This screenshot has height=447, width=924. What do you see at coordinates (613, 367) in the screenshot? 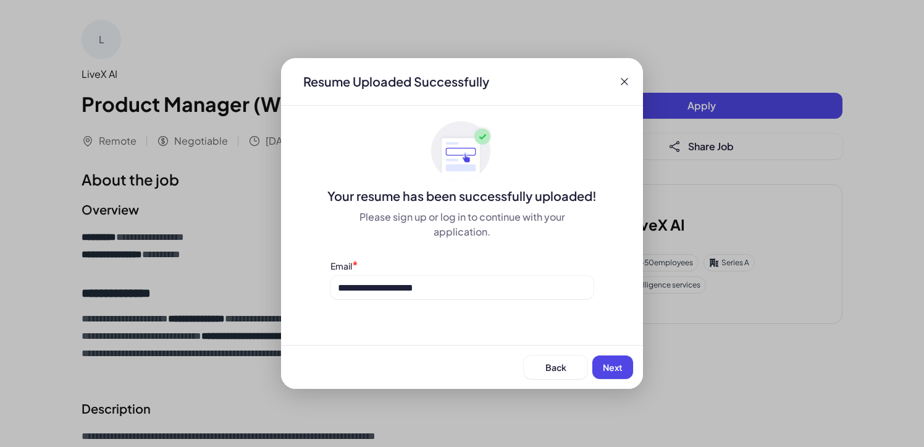
I see `span: Next` at bounding box center [613, 367].